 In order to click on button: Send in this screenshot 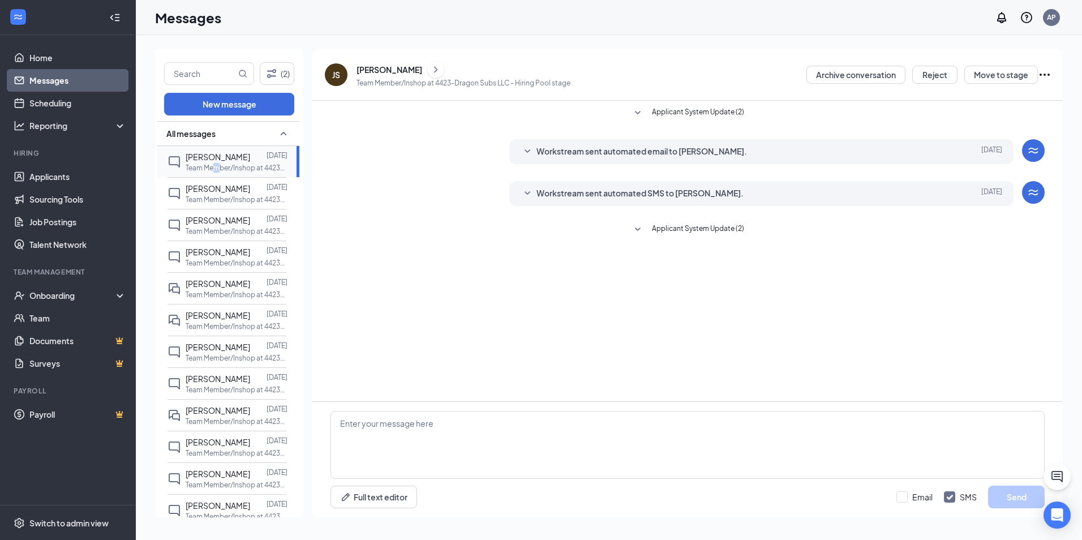, I will do `click(1017, 497)`.